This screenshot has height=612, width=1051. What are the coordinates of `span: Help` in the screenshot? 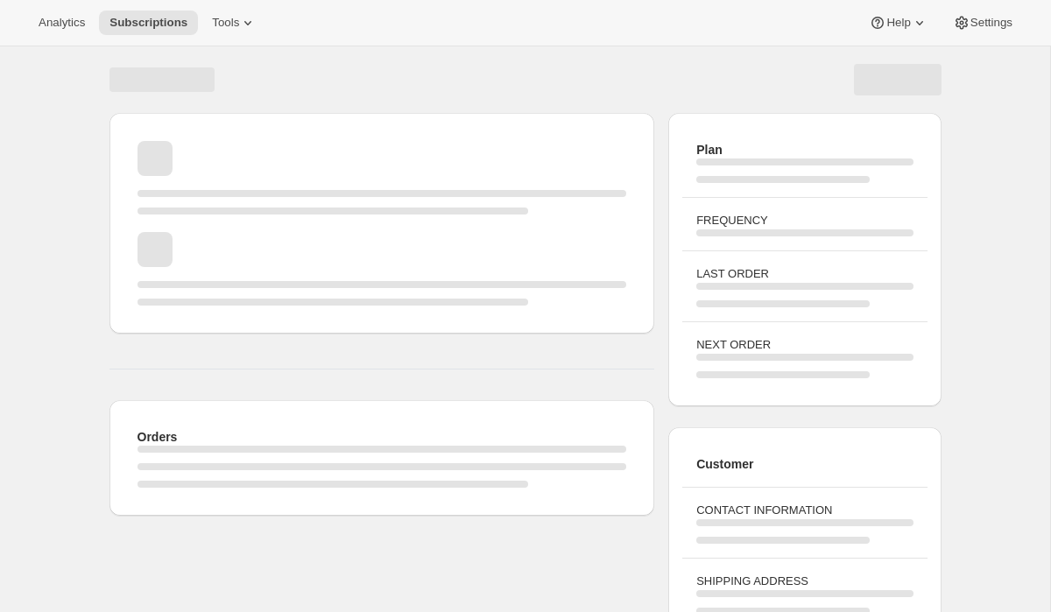 It's located at (898, 23).